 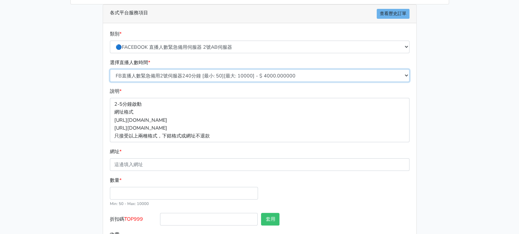 I want to click on label: 網址, so click(x=116, y=151).